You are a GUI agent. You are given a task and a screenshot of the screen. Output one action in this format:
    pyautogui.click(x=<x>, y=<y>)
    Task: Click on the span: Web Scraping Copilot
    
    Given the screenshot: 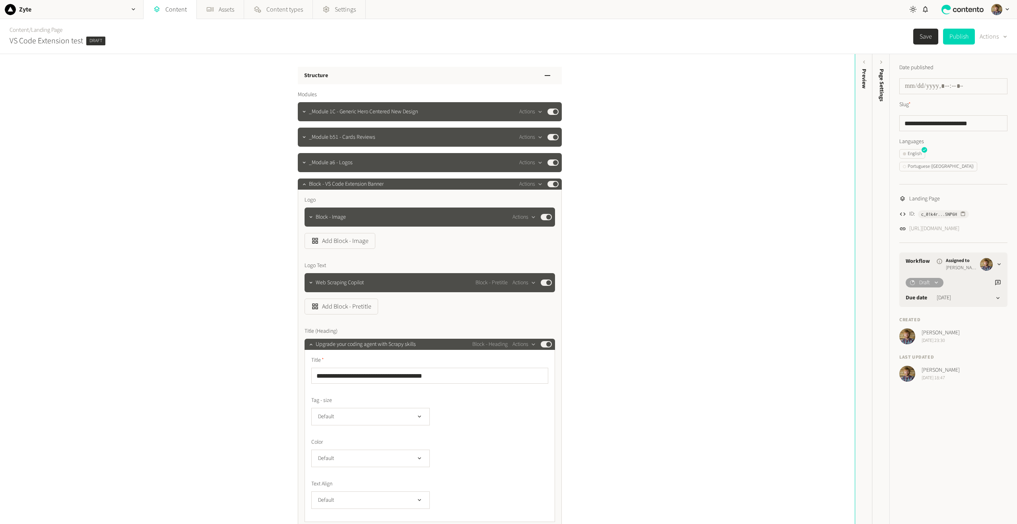 What is the action you would take?
    pyautogui.click(x=339, y=283)
    